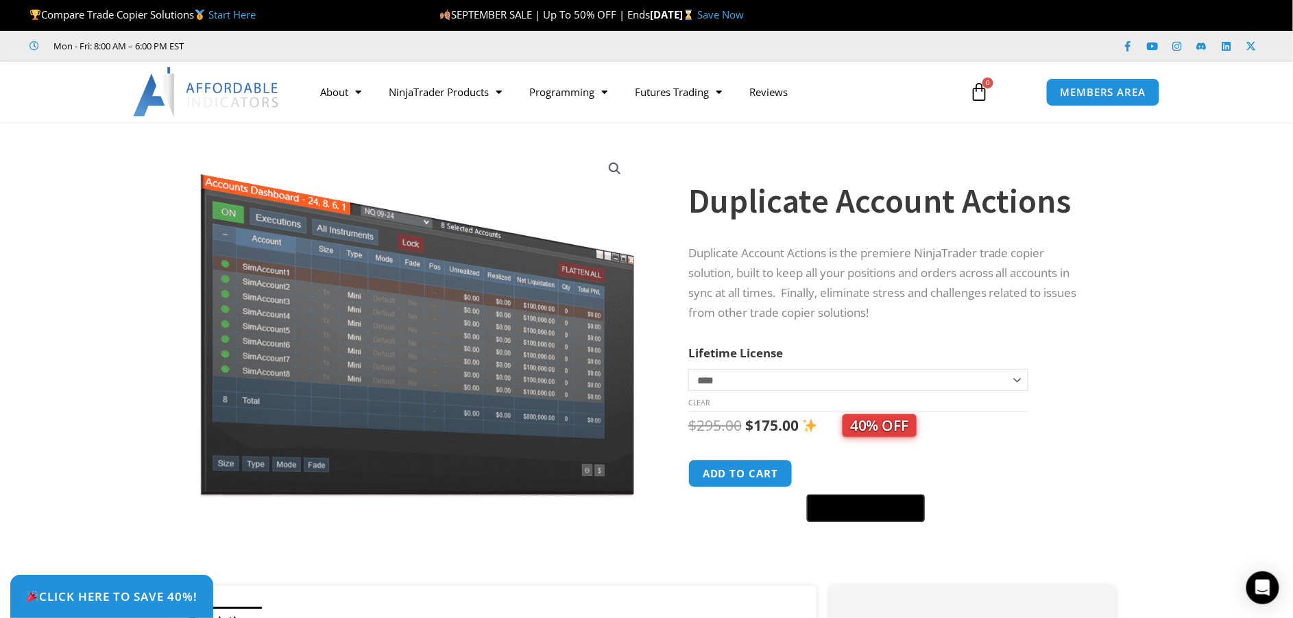  Describe the element at coordinates (112, 596) in the screenshot. I see `a: 🎉Click Here to save 40%!` at that location.